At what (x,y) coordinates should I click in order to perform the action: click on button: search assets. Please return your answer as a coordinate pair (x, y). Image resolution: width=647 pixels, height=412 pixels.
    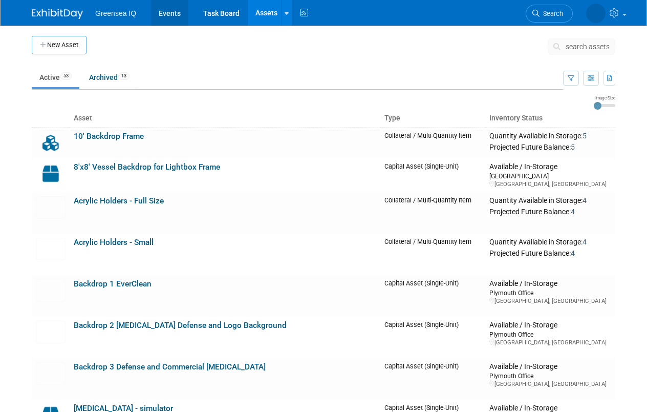
    Looking at the image, I should click on (582, 47).